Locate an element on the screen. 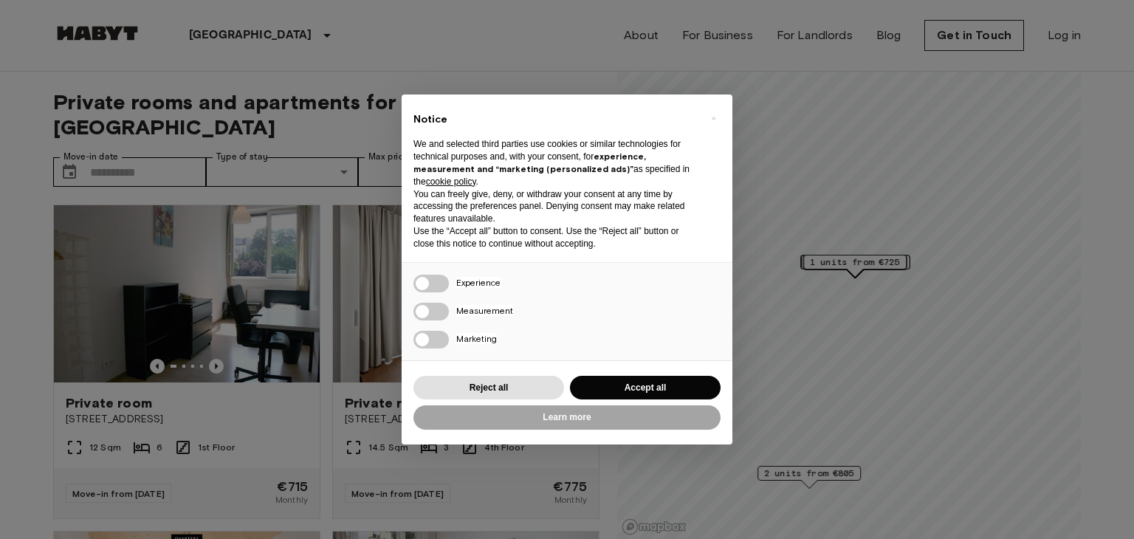  h2: Notice is located at coordinates (555, 120).